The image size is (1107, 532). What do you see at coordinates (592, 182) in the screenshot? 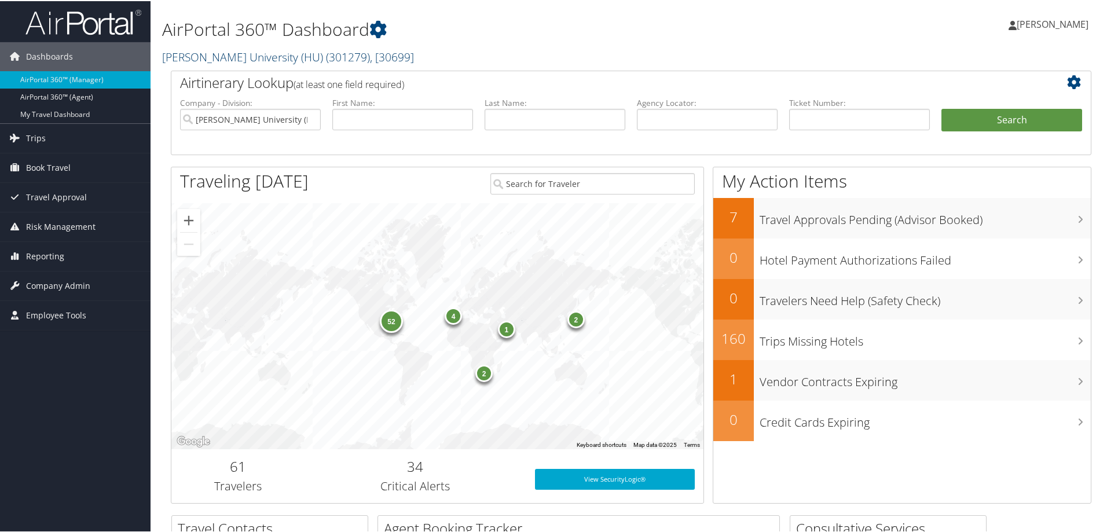
I see `input: Search for Traveler` at bounding box center [592, 182].